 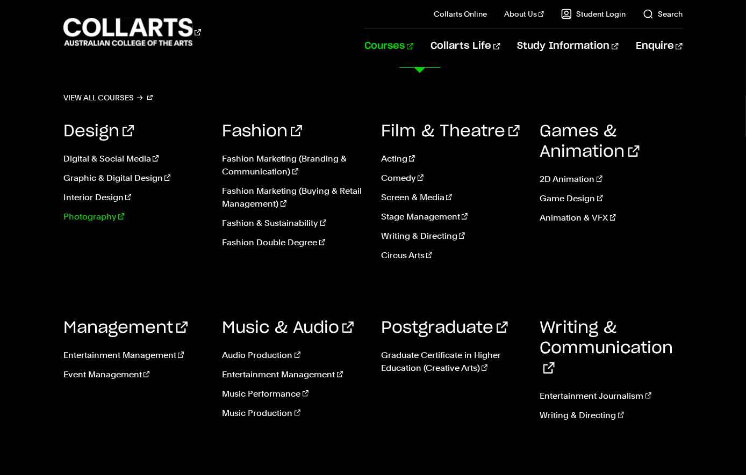 I want to click on a: Music Production, so click(x=293, y=414).